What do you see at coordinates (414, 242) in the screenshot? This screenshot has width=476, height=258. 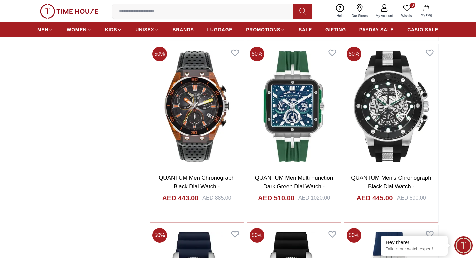 I see `div: Hey there!` at bounding box center [414, 242].